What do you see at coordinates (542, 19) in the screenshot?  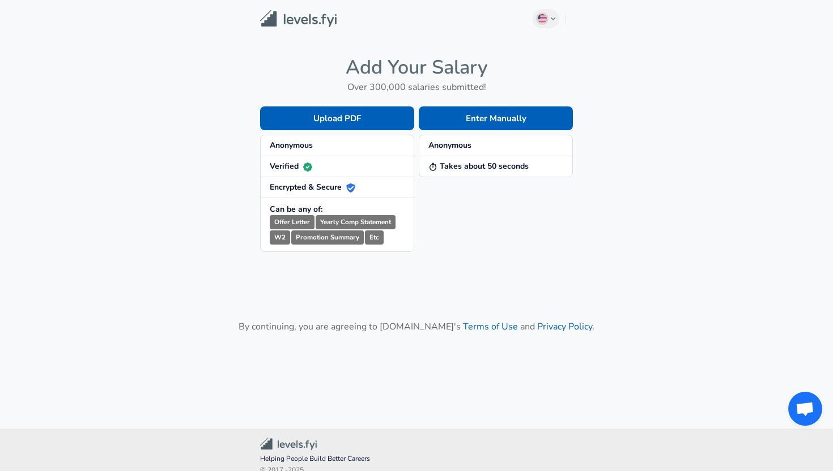 I see `img: English (US)` at bounding box center [542, 19].